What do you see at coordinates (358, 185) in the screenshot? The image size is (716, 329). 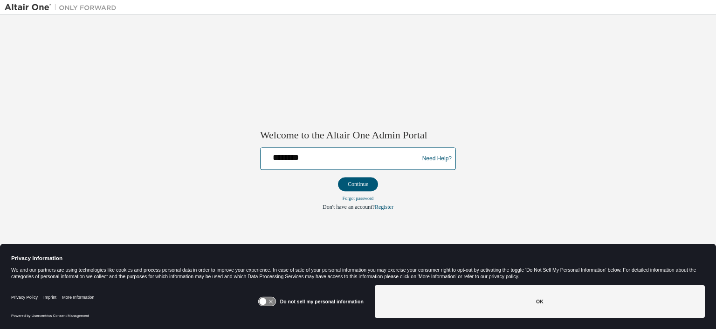 I see `button: Continue` at bounding box center [358, 185].